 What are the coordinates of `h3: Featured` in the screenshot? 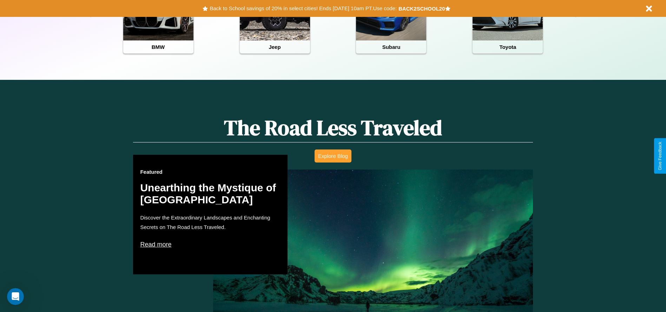 It's located at (210, 171).